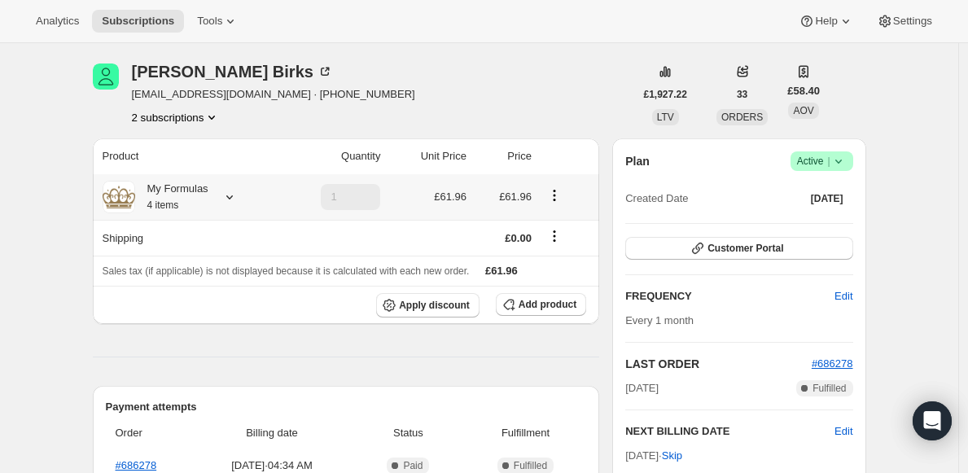 This screenshot has height=473, width=968. I want to click on span: 33, so click(741, 94).